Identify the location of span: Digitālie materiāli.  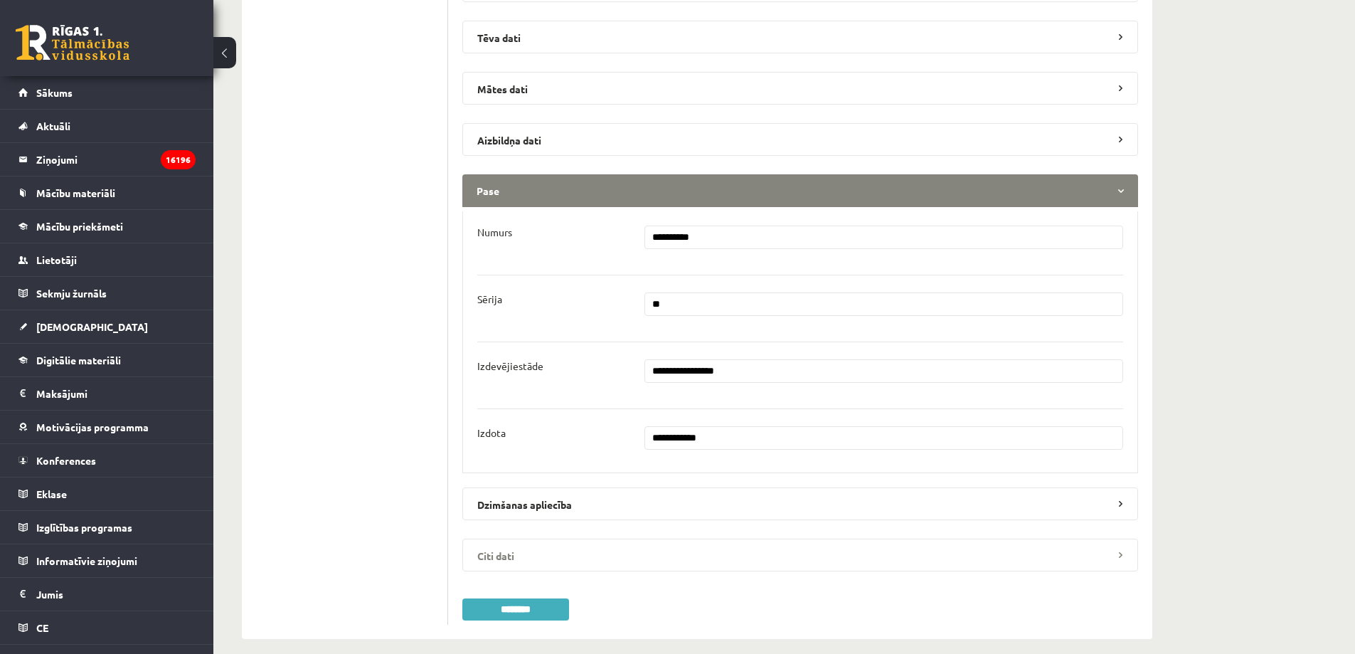
(78, 360).